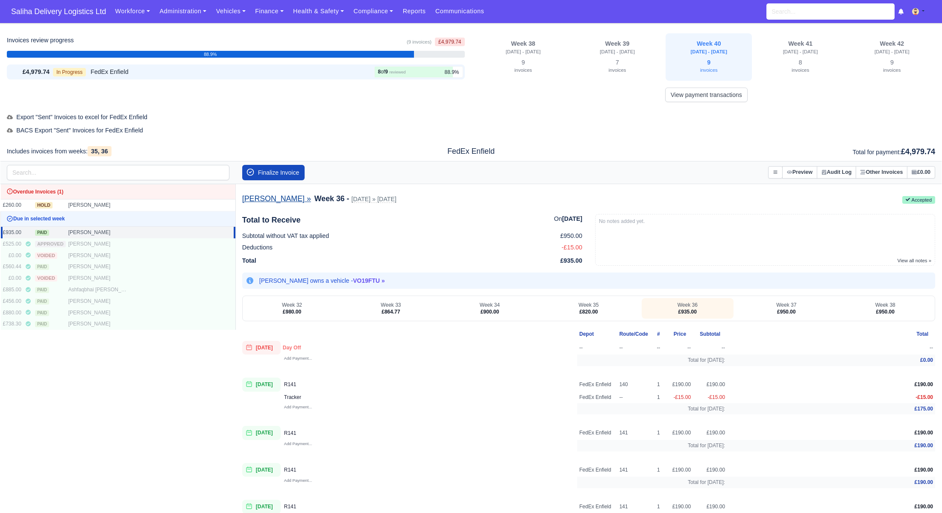 This screenshot has height=513, width=942. I want to click on span: hold, so click(44, 205).